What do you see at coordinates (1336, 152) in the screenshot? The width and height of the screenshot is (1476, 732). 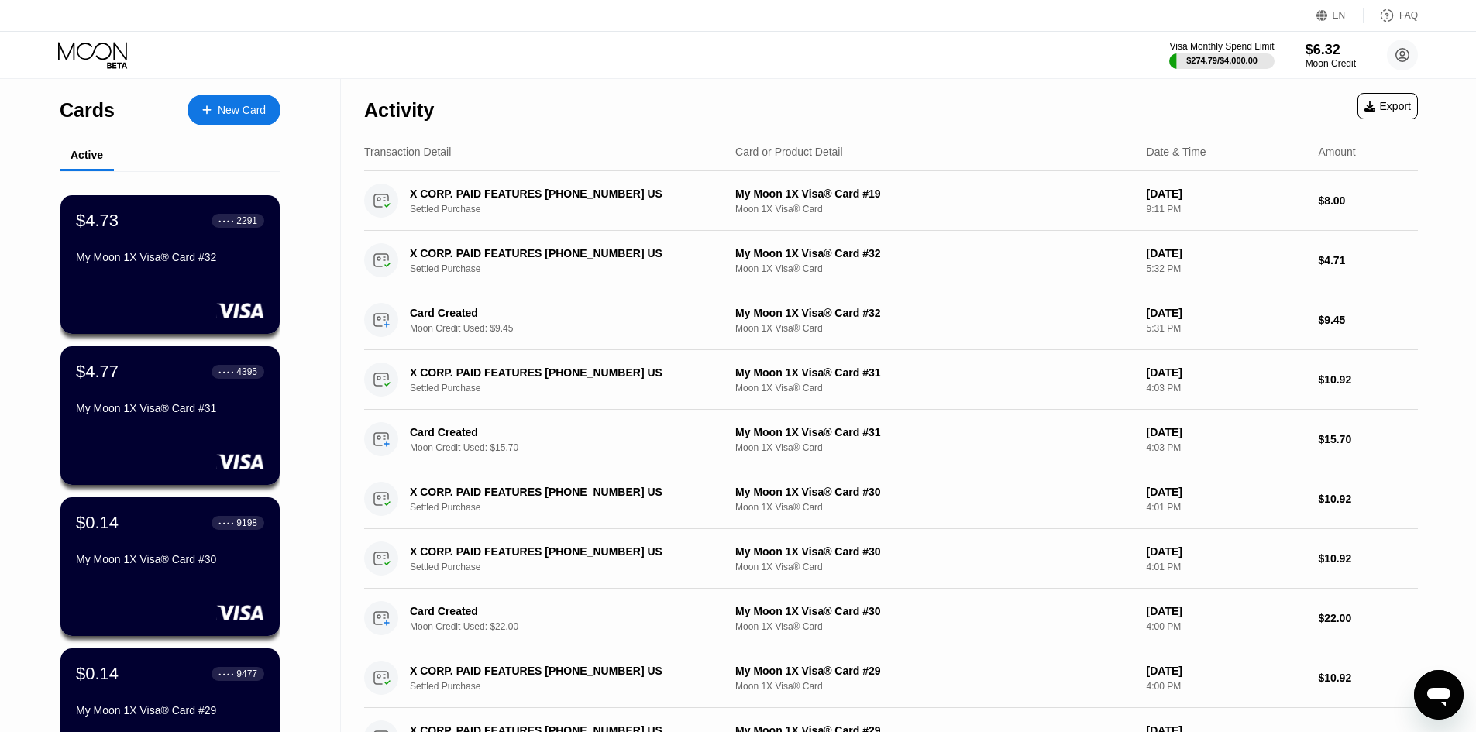 I see `div: Amount` at bounding box center [1336, 152].